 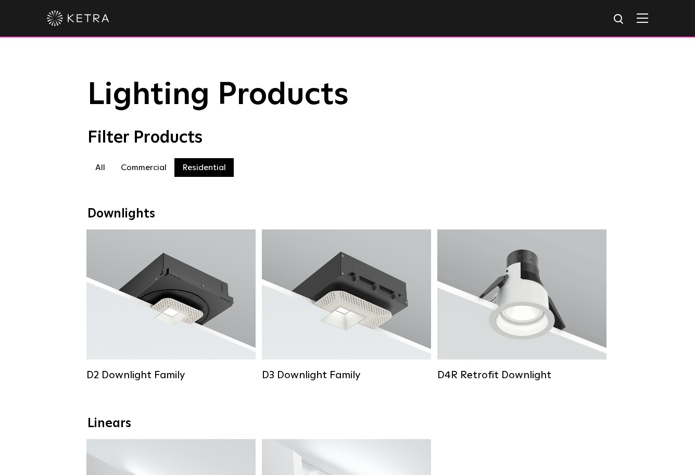 I want to click on div: Linears, so click(x=348, y=424).